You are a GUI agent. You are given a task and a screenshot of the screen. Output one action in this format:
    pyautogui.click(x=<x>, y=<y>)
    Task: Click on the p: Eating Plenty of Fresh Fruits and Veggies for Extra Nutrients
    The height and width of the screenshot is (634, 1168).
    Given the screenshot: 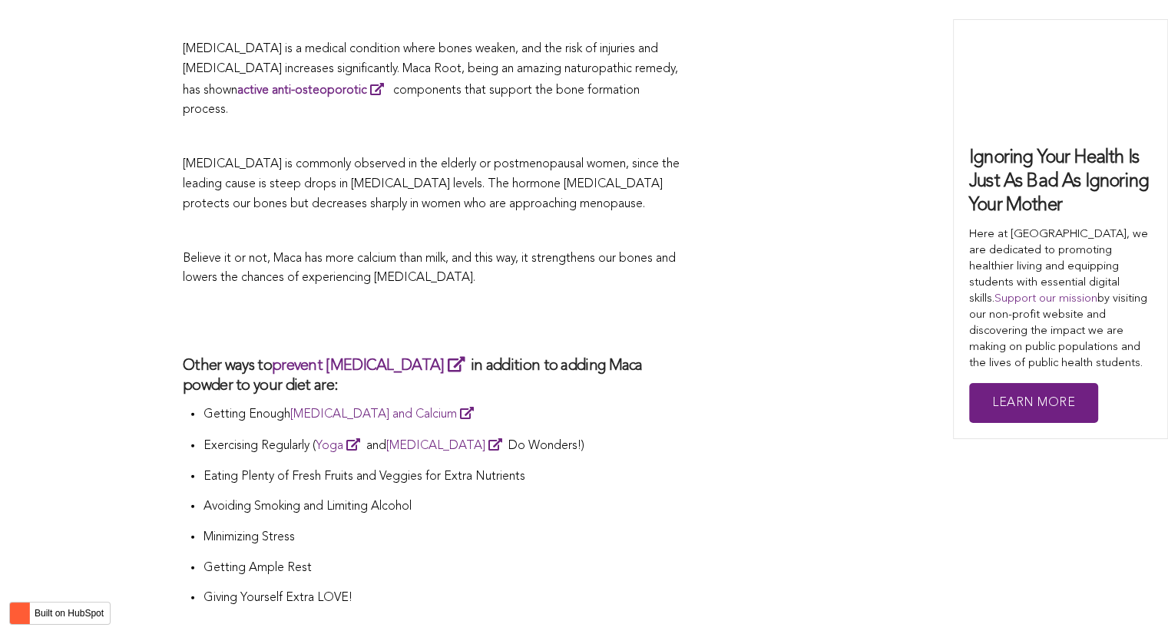 What is the action you would take?
    pyautogui.click(x=442, y=478)
    